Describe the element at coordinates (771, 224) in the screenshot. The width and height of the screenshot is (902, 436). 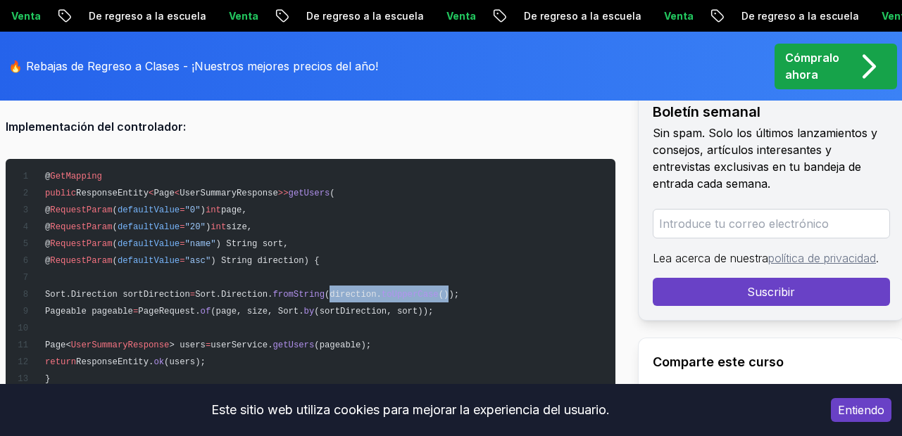
I see `input: Introduce tu correo electrónico` at that location.